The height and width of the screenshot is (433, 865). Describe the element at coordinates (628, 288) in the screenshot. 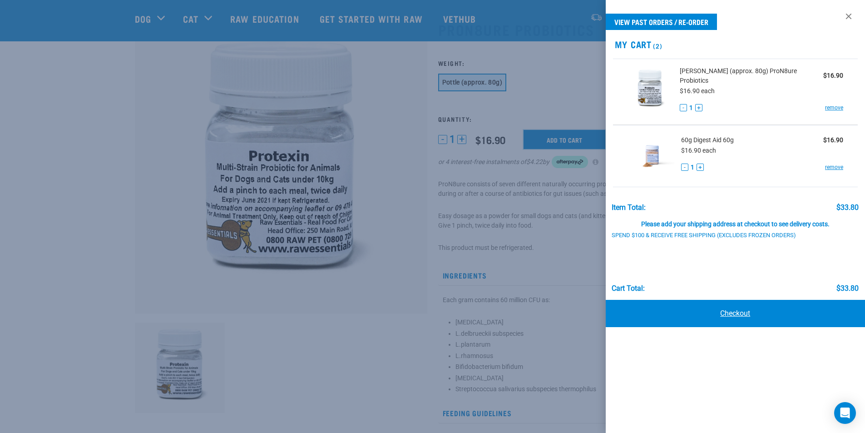

I see `div: Cart total:` at that location.